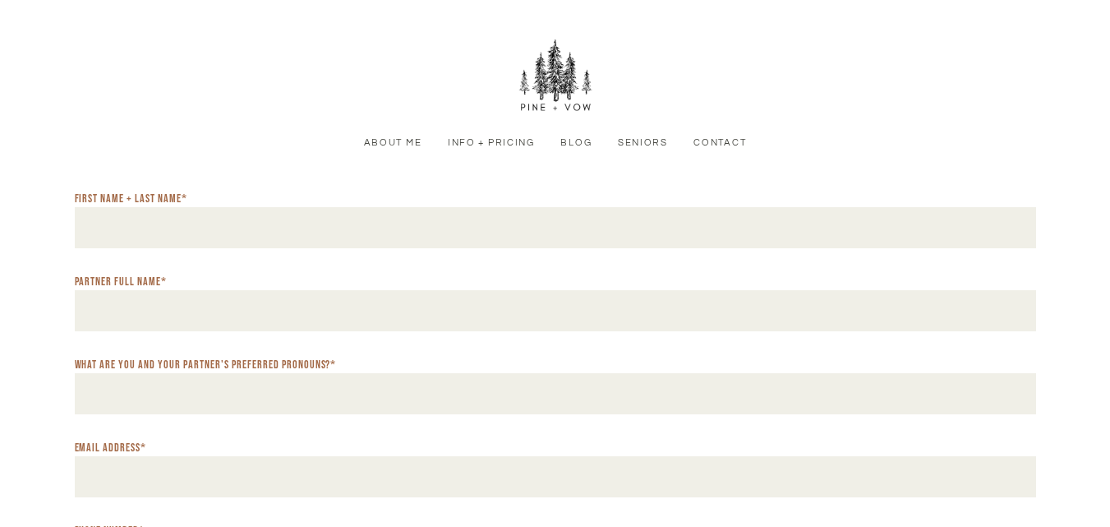  What do you see at coordinates (491, 143) in the screenshot?
I see `a: Info + Pricing` at bounding box center [491, 143].